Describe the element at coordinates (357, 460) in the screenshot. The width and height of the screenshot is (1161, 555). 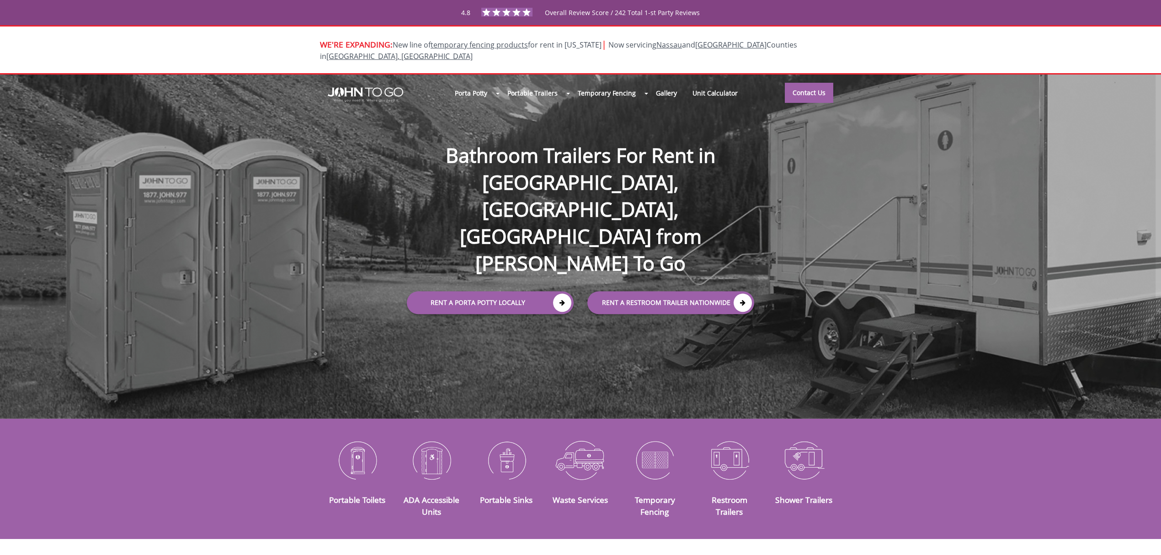
I see `img: Portable-Toilets-icon_N.png` at that location.